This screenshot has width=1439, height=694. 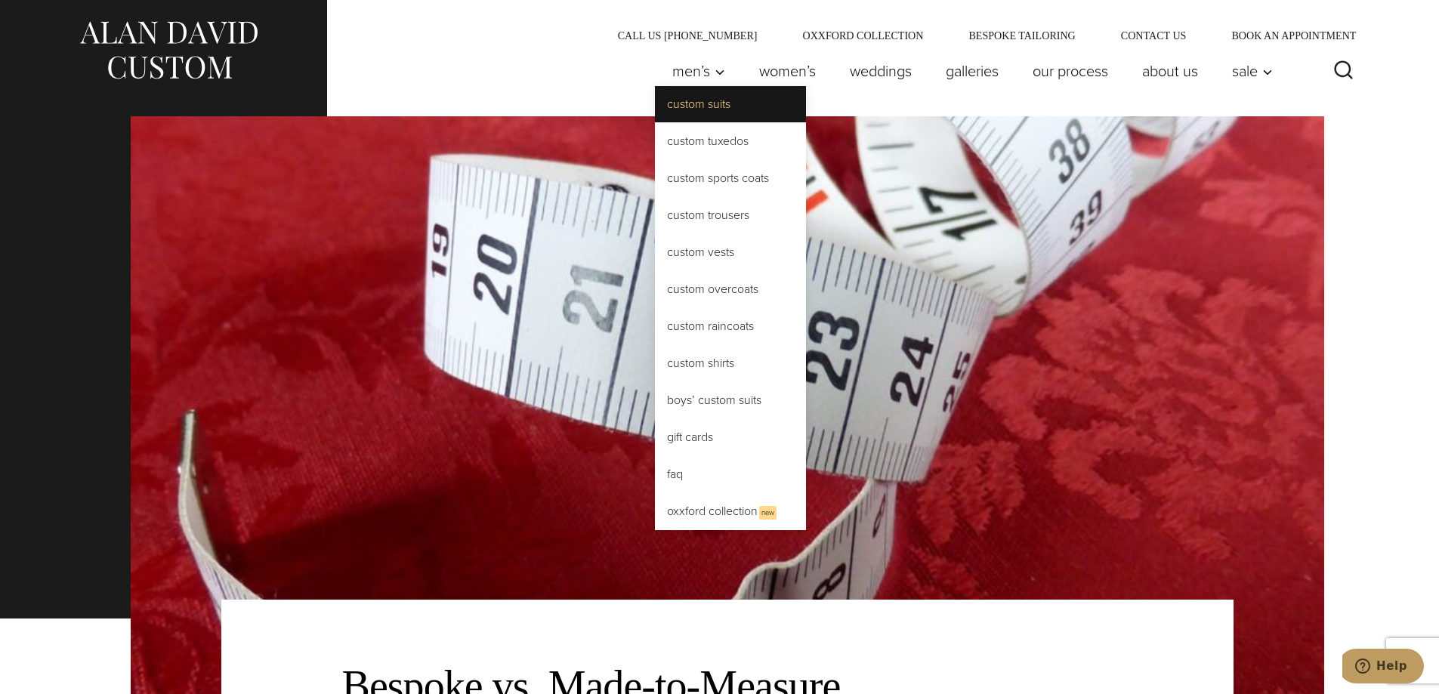 I want to click on nav: Primary Navigation, so click(x=967, y=71).